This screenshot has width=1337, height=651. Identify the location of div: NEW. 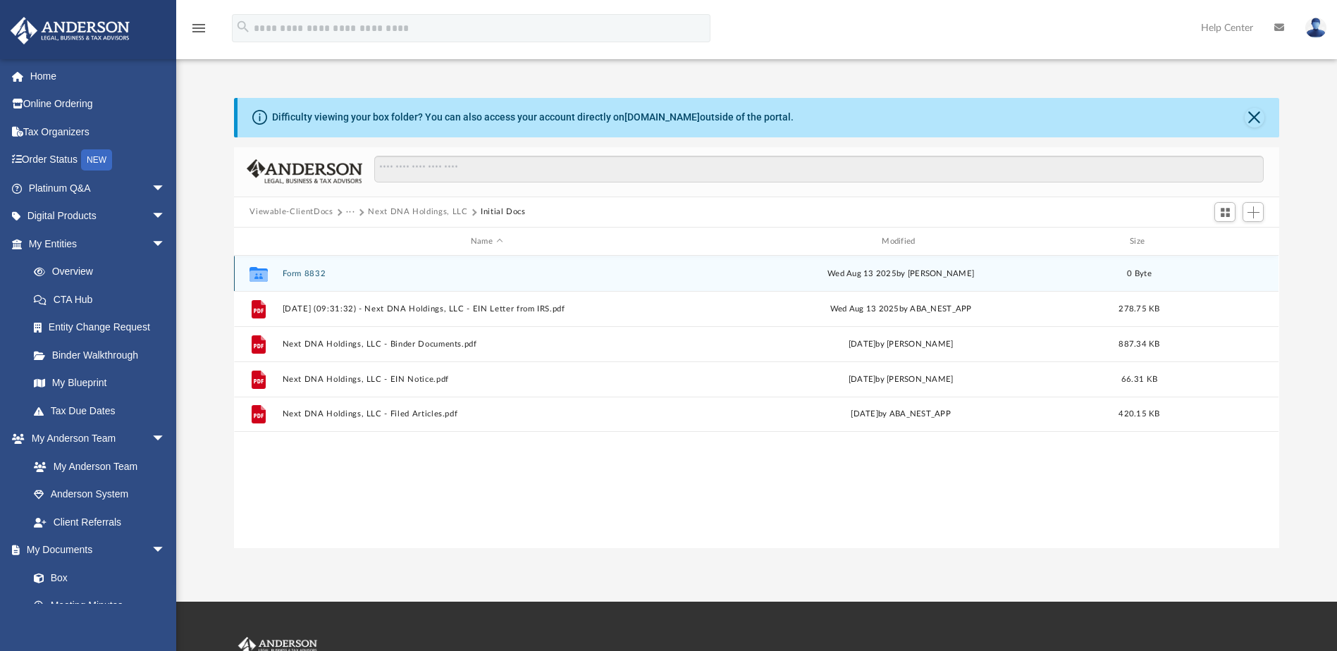
(97, 160).